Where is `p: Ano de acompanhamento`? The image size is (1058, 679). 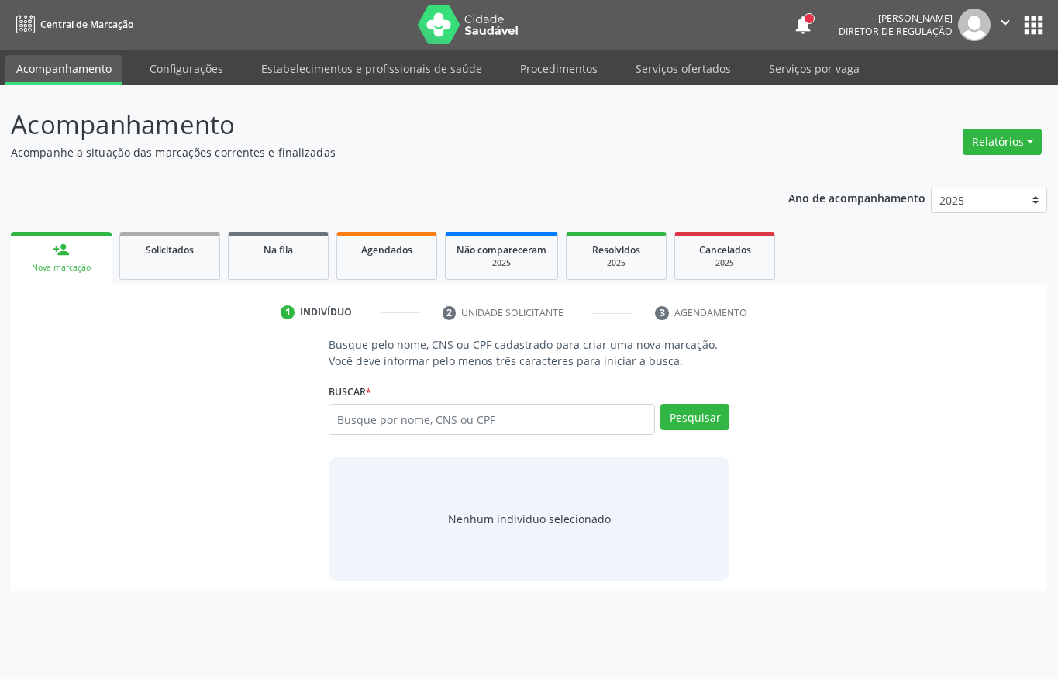
p: Ano de acompanhamento is located at coordinates (856, 197).